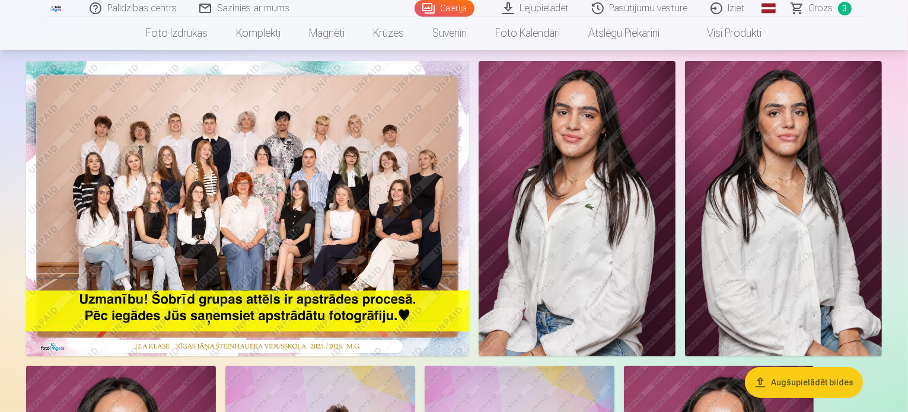 The height and width of the screenshot is (412, 908). Describe the element at coordinates (177, 33) in the screenshot. I see `a: Foto izdrukas` at that location.